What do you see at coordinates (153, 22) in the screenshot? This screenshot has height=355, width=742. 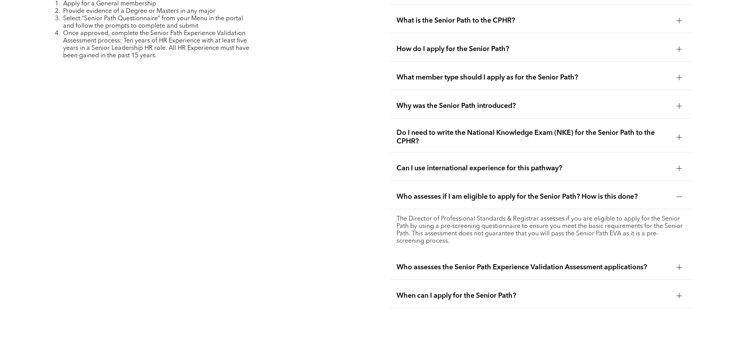 I see `span: Select “Senior Path Questionnaire” from your Menu in the portal and follow the prompts to complet...` at bounding box center [153, 22].